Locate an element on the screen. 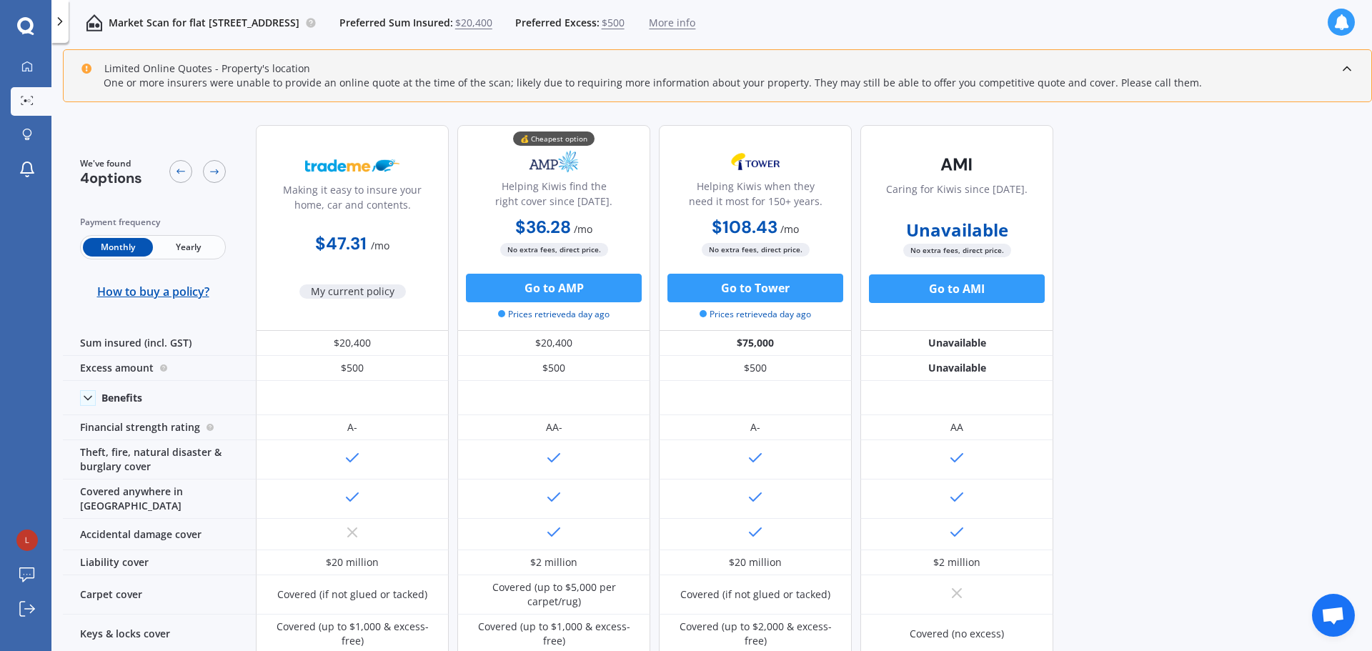  div: Open chat is located at coordinates (1333, 615).